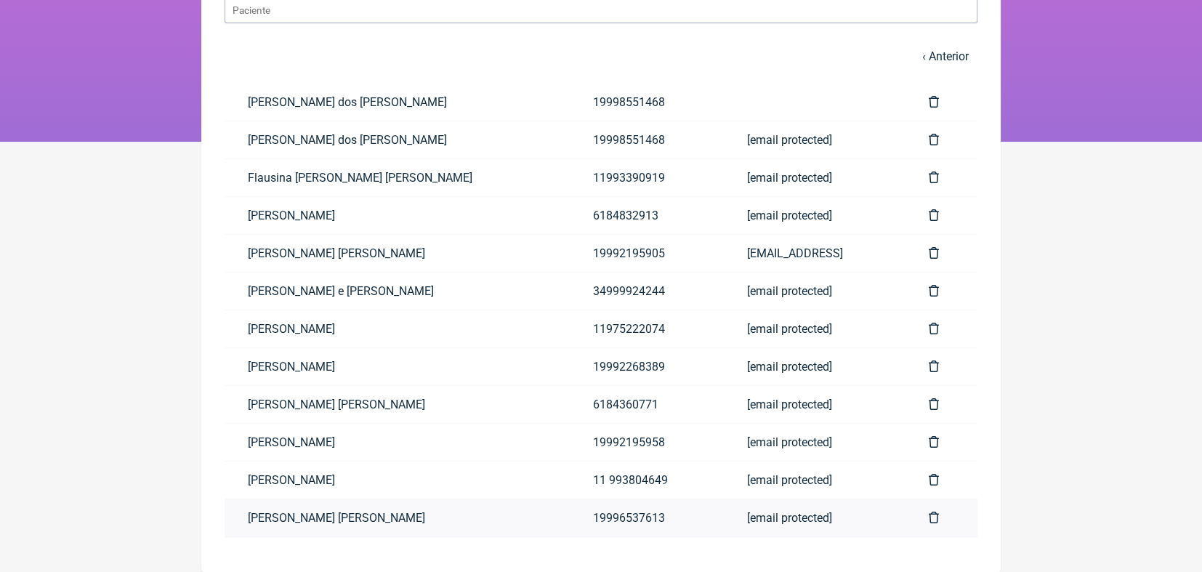  What do you see at coordinates (647, 404) in the screenshot?
I see `a: 6184360771` at bounding box center [647, 404].